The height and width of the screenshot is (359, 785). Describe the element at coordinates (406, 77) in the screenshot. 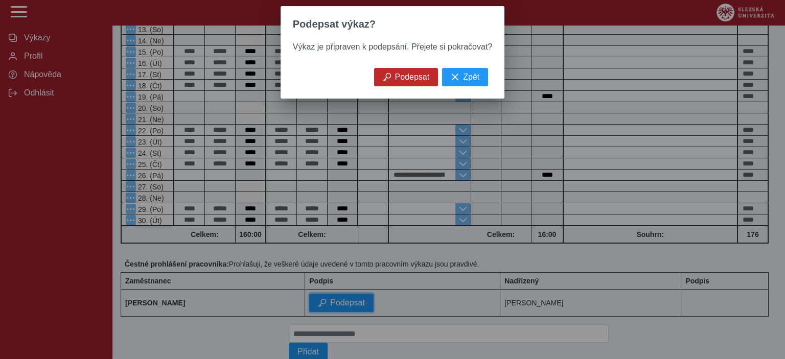

I see `button: Podepsat` at that location.